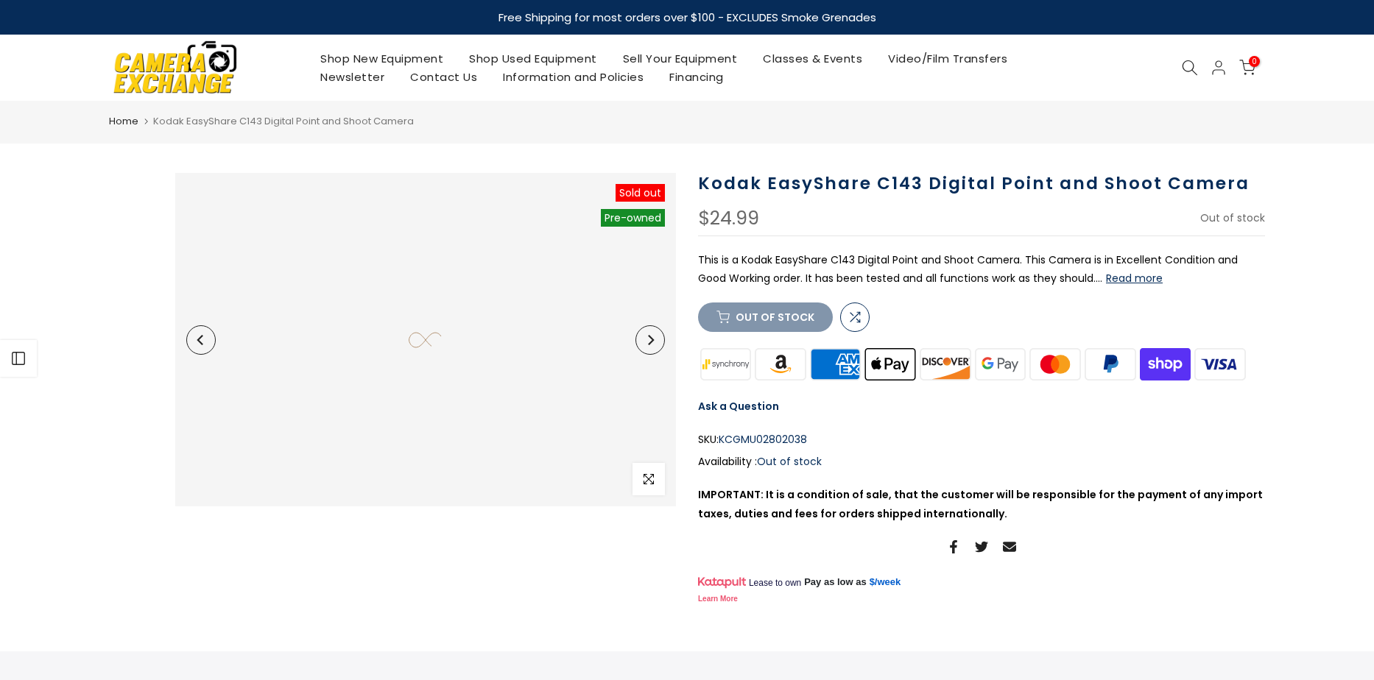  Describe the element at coordinates (982, 462) in the screenshot. I see `div: Availability :` at that location.